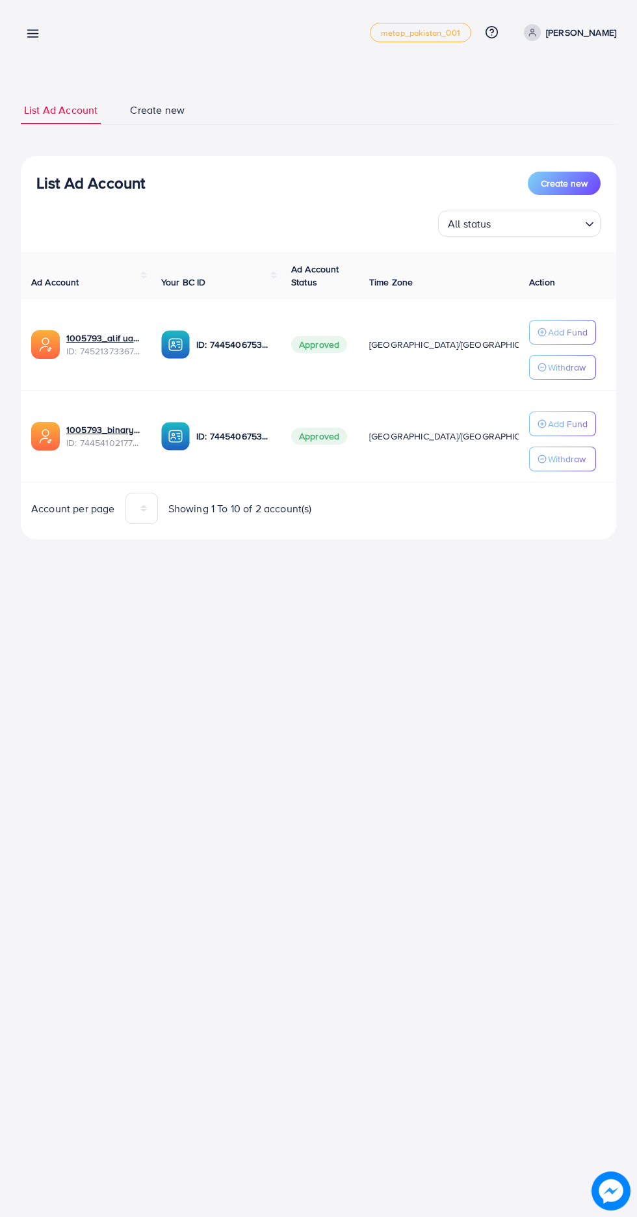 This screenshot has height=1217, width=637. What do you see at coordinates (103, 351) in the screenshot?
I see `span: ID: 7452137336751783937` at bounding box center [103, 351].